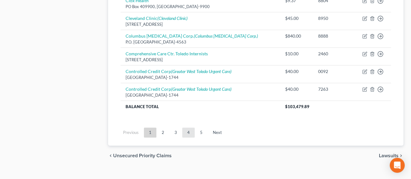 This screenshot has width=411, height=179. Describe the element at coordinates (397, 166) in the screenshot. I see `div: Open Intercom Messenger` at that location.